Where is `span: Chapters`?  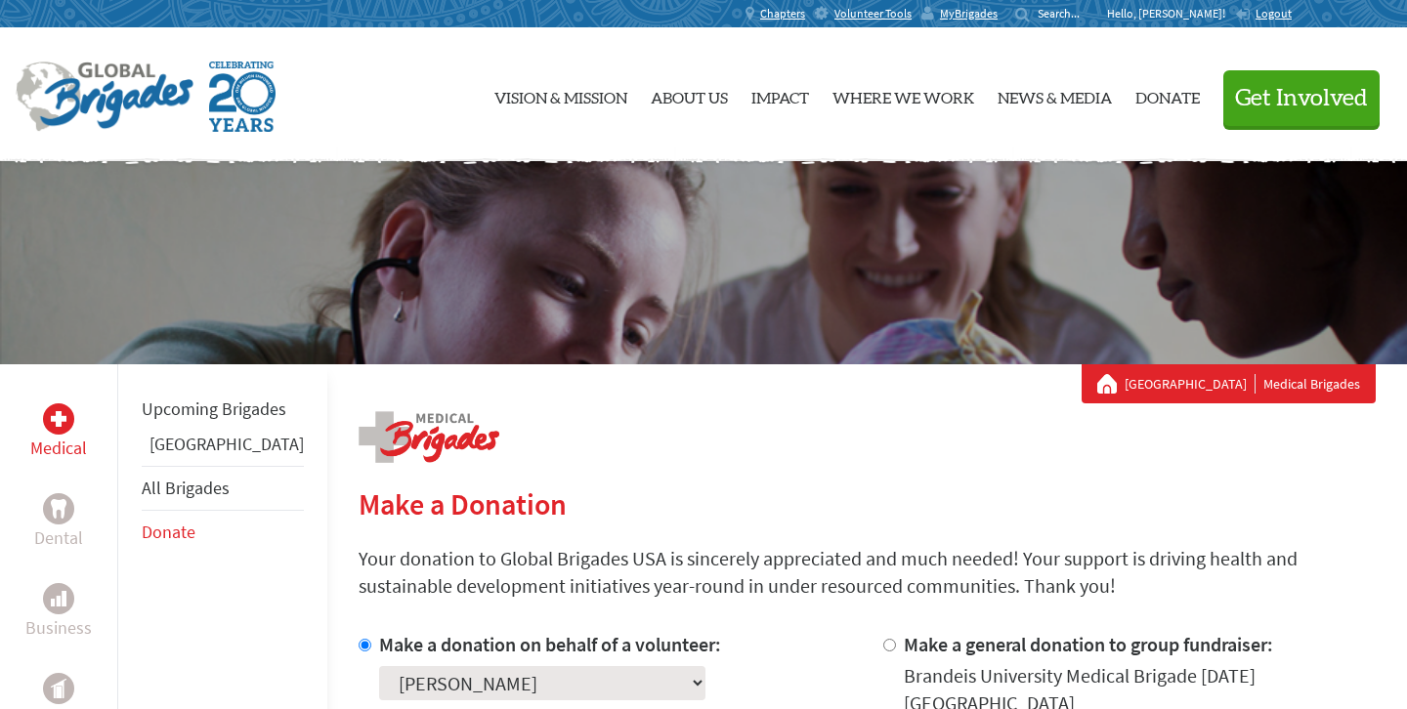 span: Chapters is located at coordinates (783, 14).